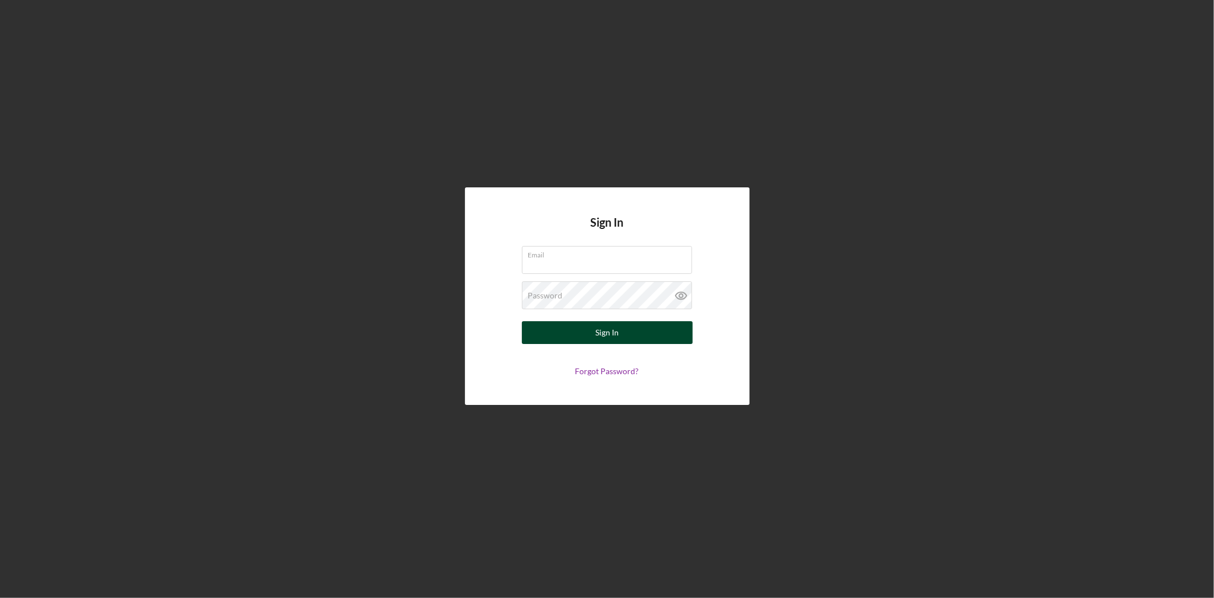  I want to click on div: Sign In, so click(607, 332).